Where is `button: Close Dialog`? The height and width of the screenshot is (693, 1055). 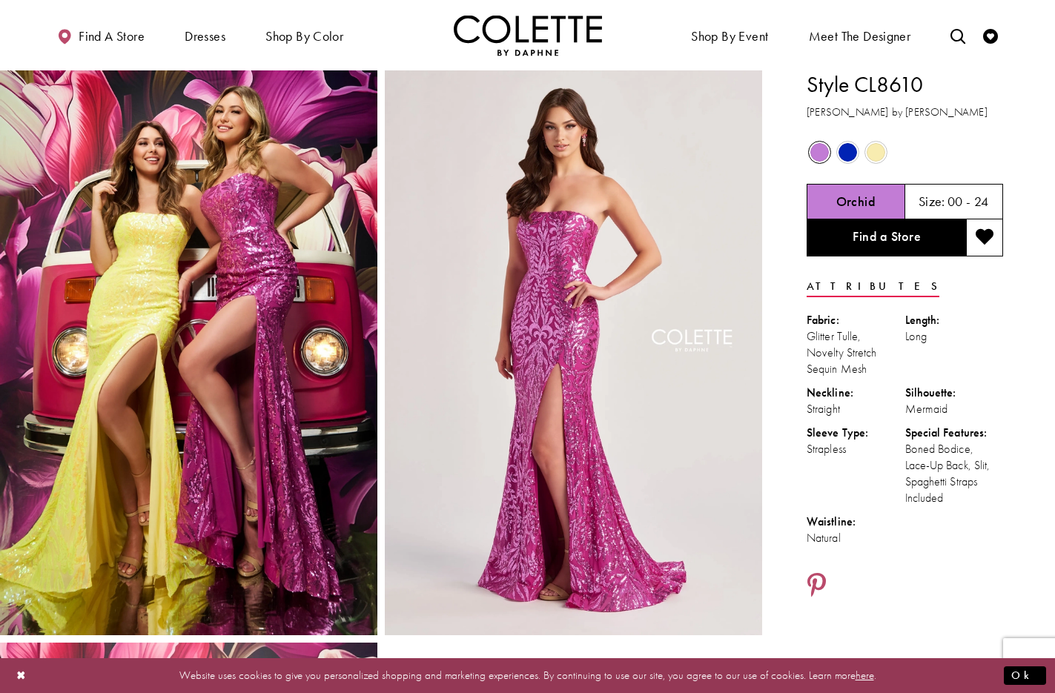 button: Close Dialog is located at coordinates (21, 675).